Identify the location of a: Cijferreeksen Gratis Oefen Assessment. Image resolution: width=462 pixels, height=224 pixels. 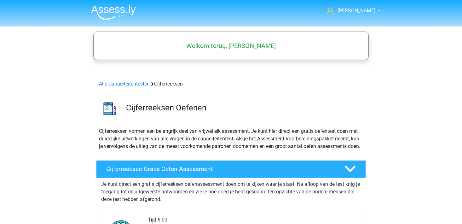
(231, 169).